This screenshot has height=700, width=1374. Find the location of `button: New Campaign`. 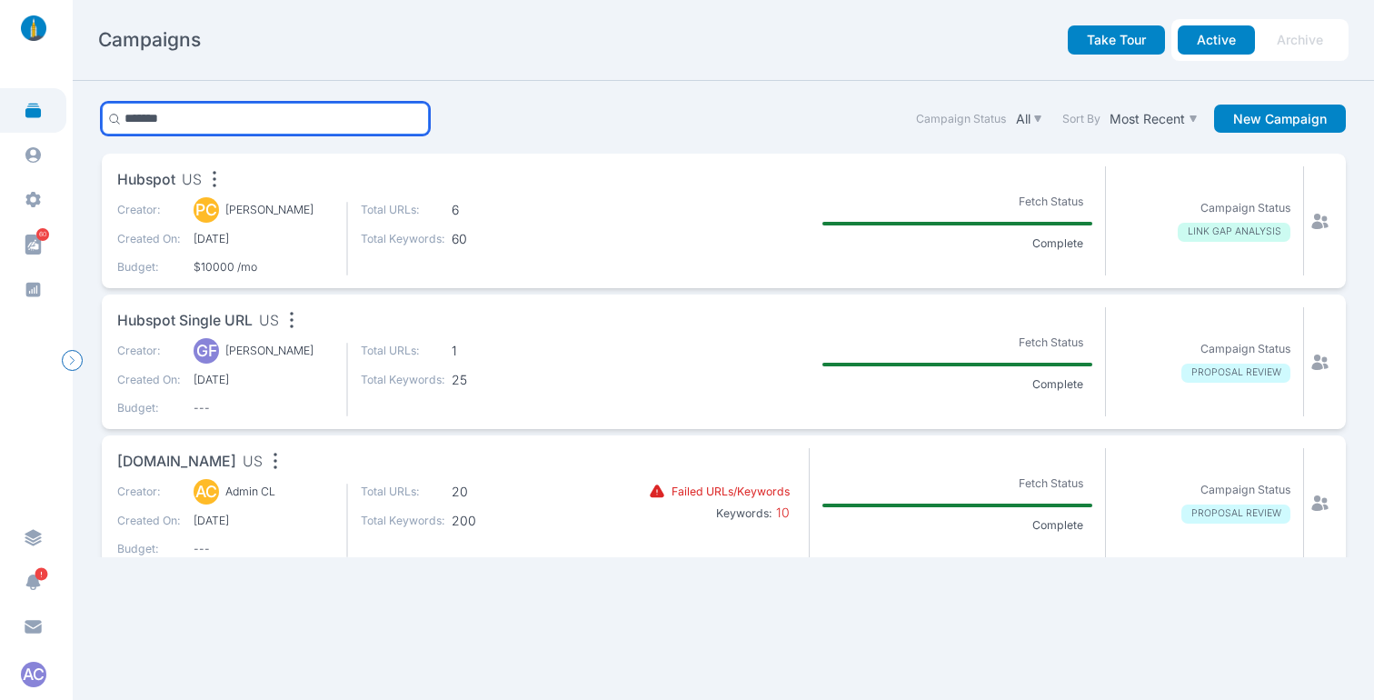

button: New Campaign is located at coordinates (1280, 119).